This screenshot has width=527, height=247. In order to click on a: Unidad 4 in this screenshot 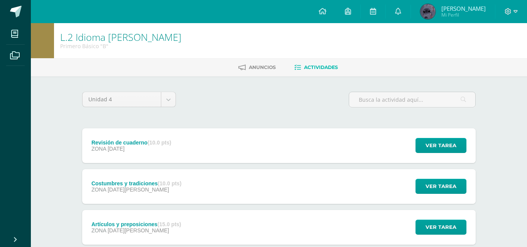, I will do `click(129, 99)`.